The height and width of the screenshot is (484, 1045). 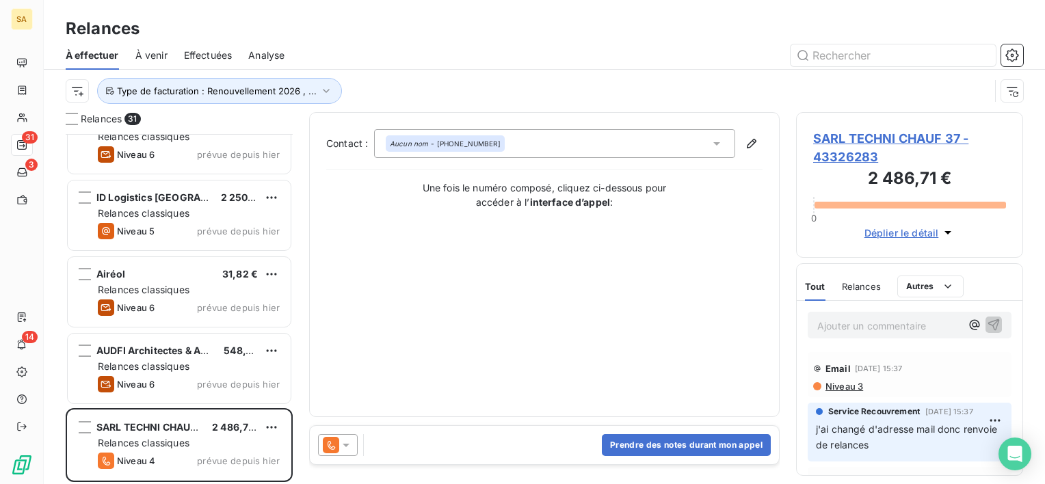 What do you see at coordinates (838, 369) in the screenshot?
I see `span: Email` at bounding box center [838, 369].